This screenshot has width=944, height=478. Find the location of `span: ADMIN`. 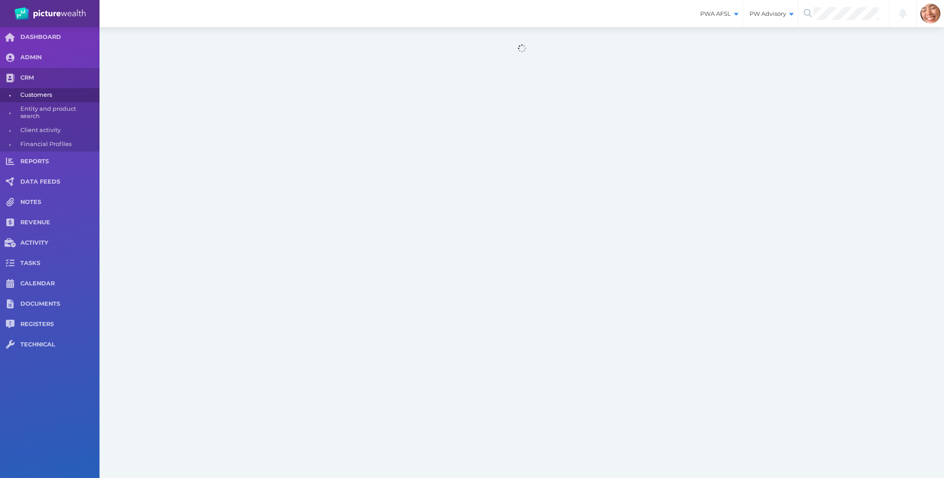

span: ADMIN is located at coordinates (60, 57).